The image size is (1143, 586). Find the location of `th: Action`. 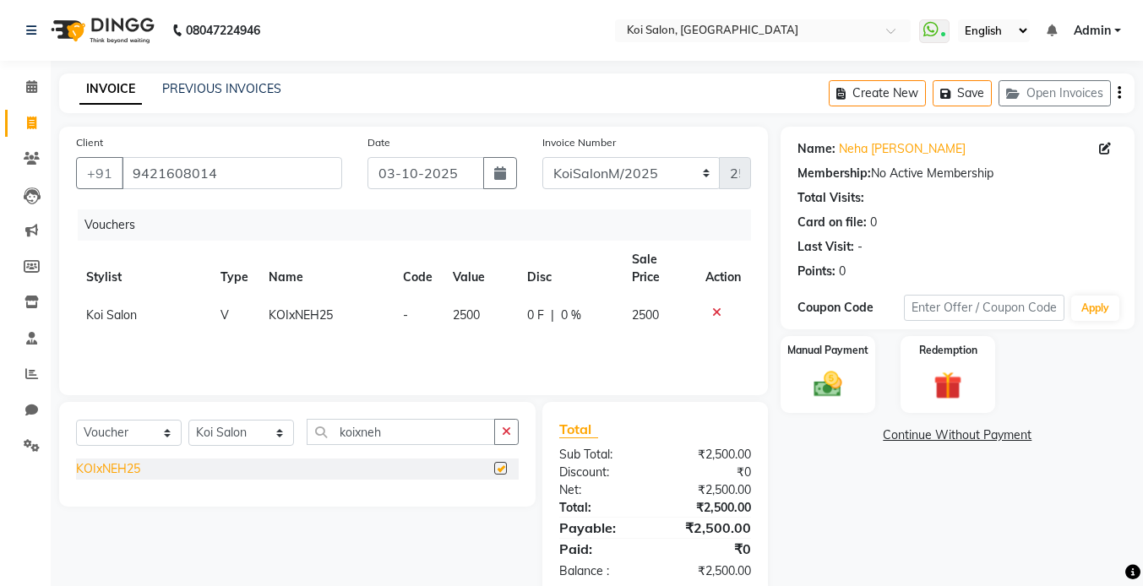

th: Action is located at coordinates (723, 269).